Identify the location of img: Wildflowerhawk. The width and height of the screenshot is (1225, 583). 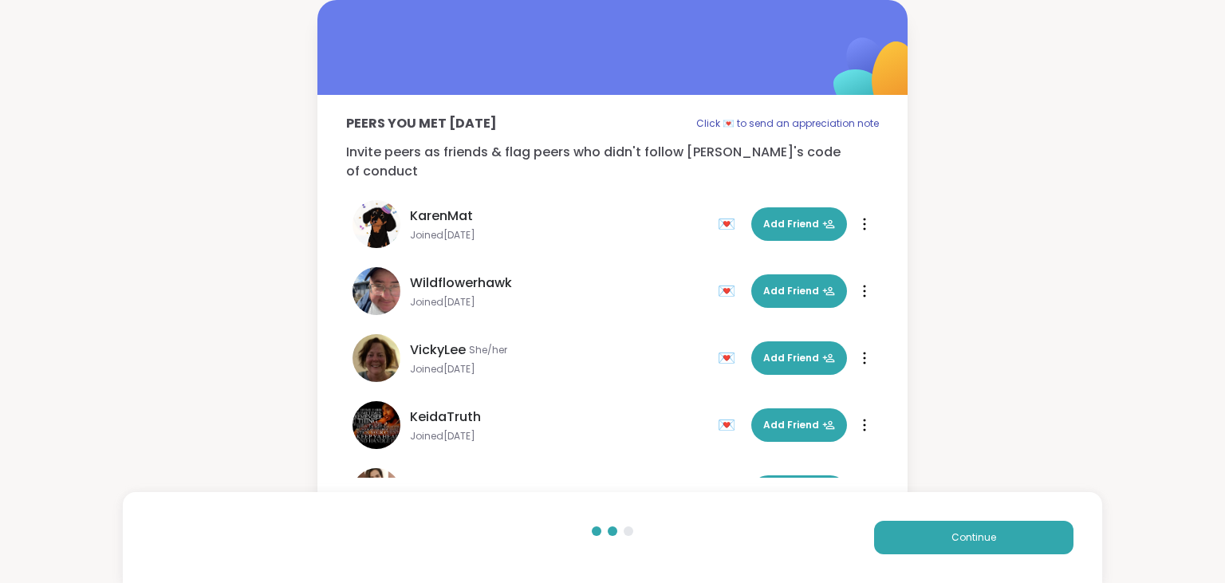
(376, 291).